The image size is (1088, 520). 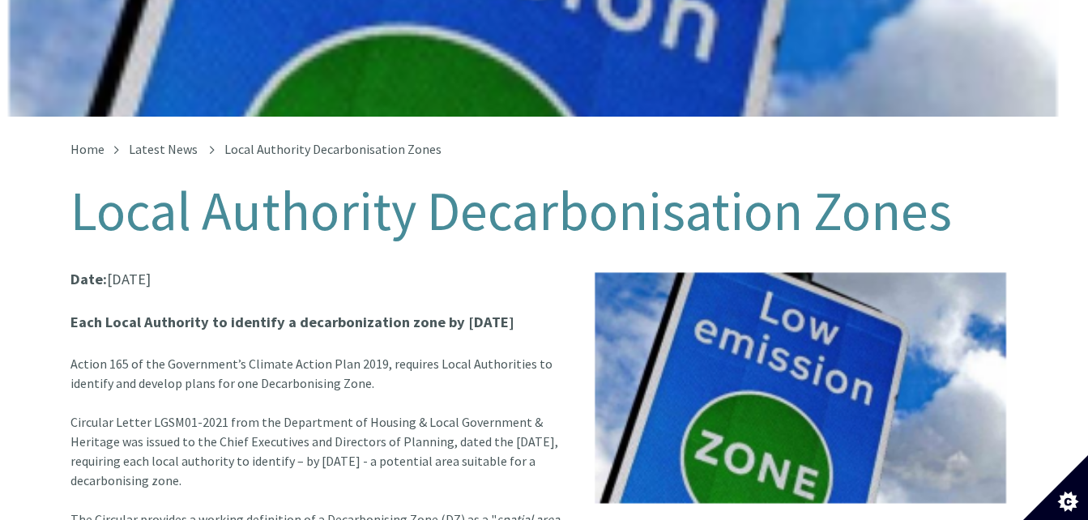 What do you see at coordinates (163, 149) in the screenshot?
I see `a: Latest News` at bounding box center [163, 149].